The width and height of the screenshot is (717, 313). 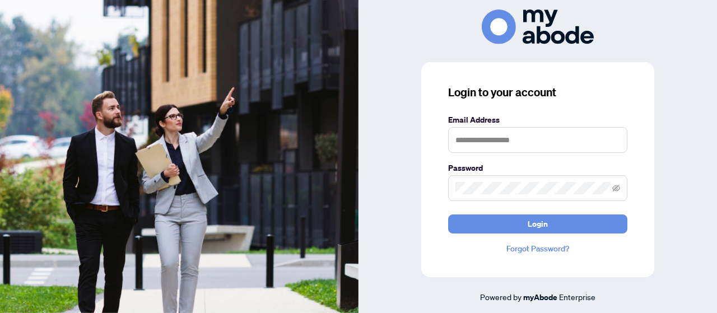 What do you see at coordinates (538, 26) in the screenshot?
I see `img: ma-logo` at bounding box center [538, 26].